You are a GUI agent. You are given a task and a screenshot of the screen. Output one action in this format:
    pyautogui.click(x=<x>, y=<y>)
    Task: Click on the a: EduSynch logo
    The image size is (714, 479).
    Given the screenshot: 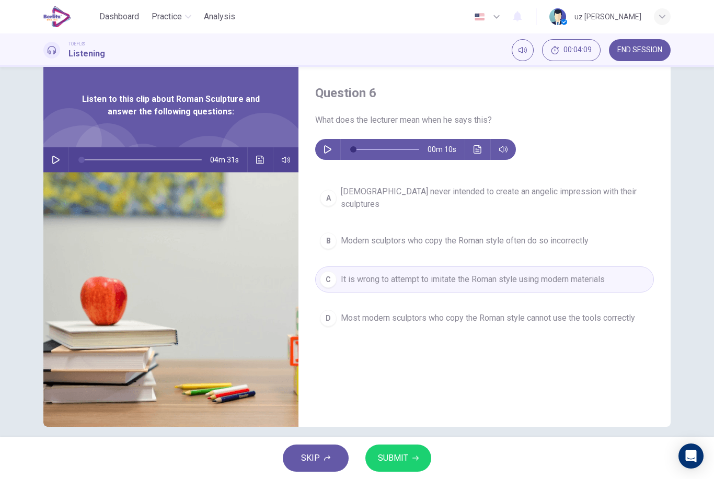 What is the action you would take?
    pyautogui.click(x=69, y=17)
    